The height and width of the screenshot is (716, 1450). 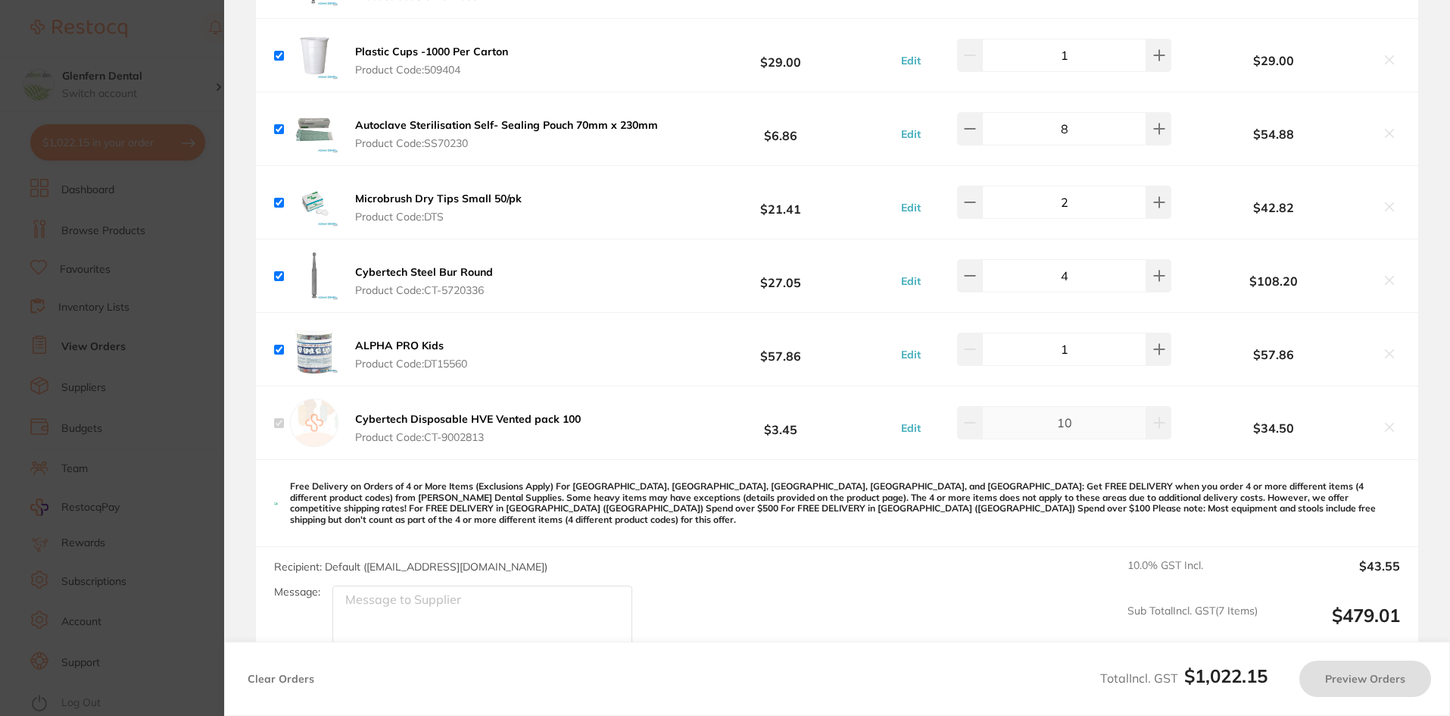 I want to click on button: Cybertech Disposable HVE Vented pack 100 Product Code:CT-9002813, so click(x=468, y=428).